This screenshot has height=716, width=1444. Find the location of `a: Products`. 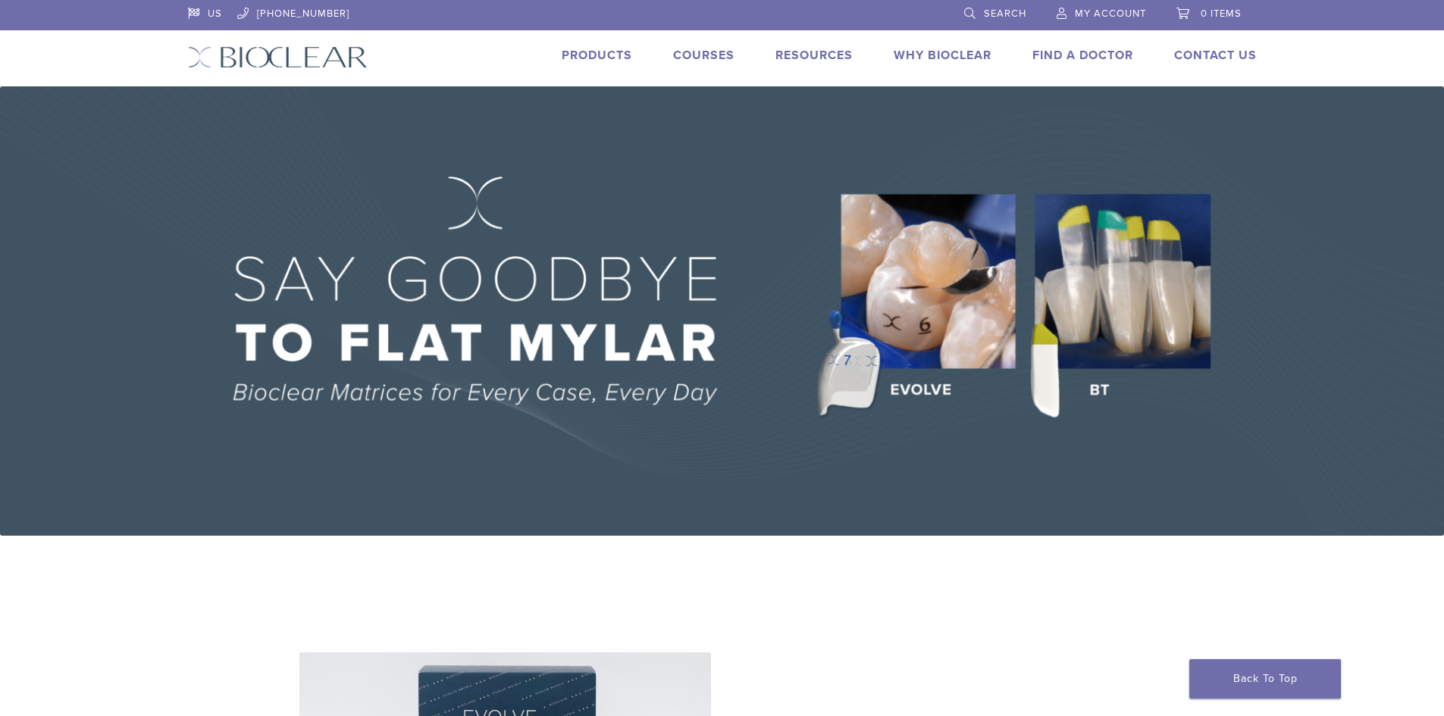

a: Products is located at coordinates (597, 55).